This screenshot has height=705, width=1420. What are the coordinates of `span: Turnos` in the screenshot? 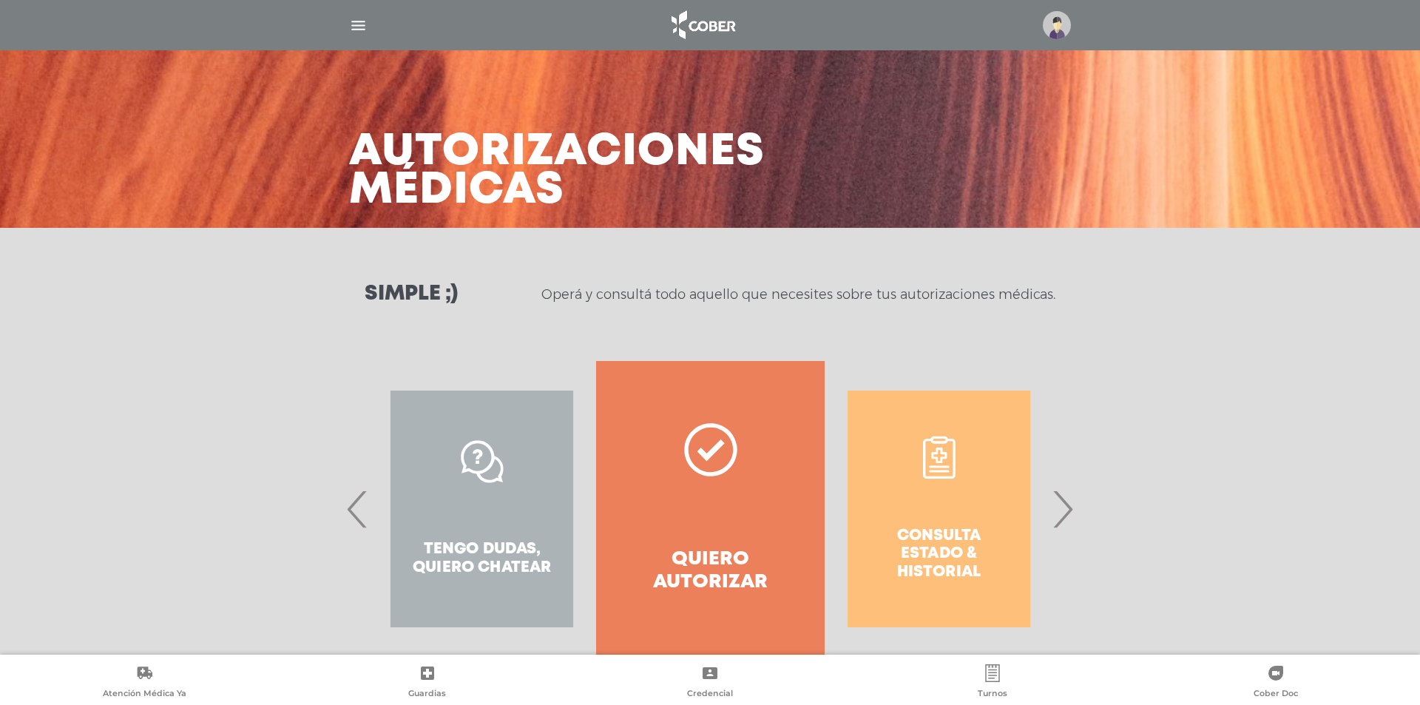 It's located at (992, 694).